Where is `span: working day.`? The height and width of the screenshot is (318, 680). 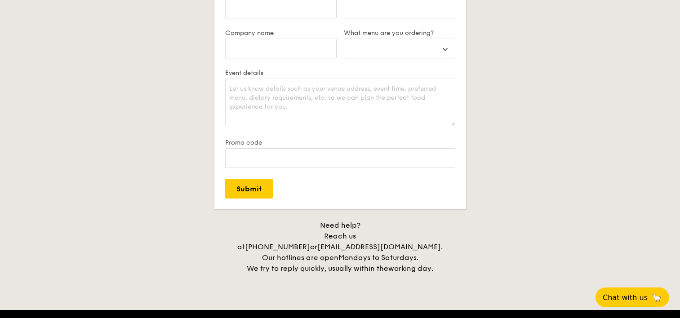
span: working day. is located at coordinates (411, 268).